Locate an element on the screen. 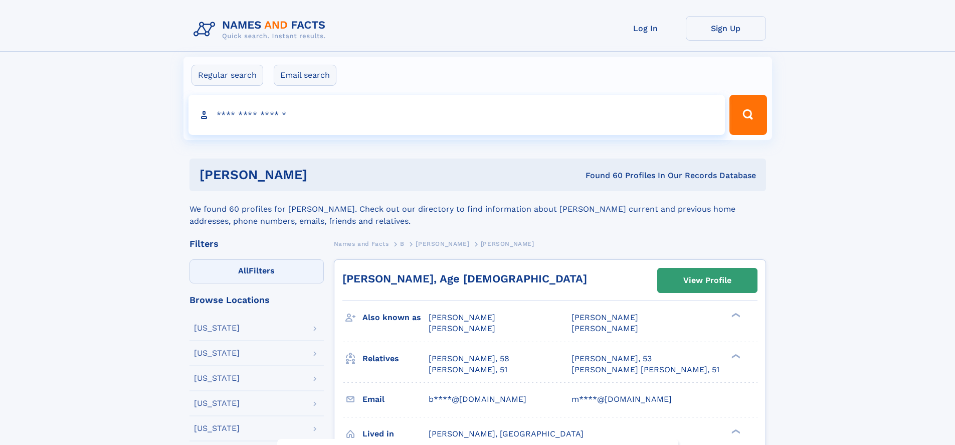  a: Log In is located at coordinates (645, 28).